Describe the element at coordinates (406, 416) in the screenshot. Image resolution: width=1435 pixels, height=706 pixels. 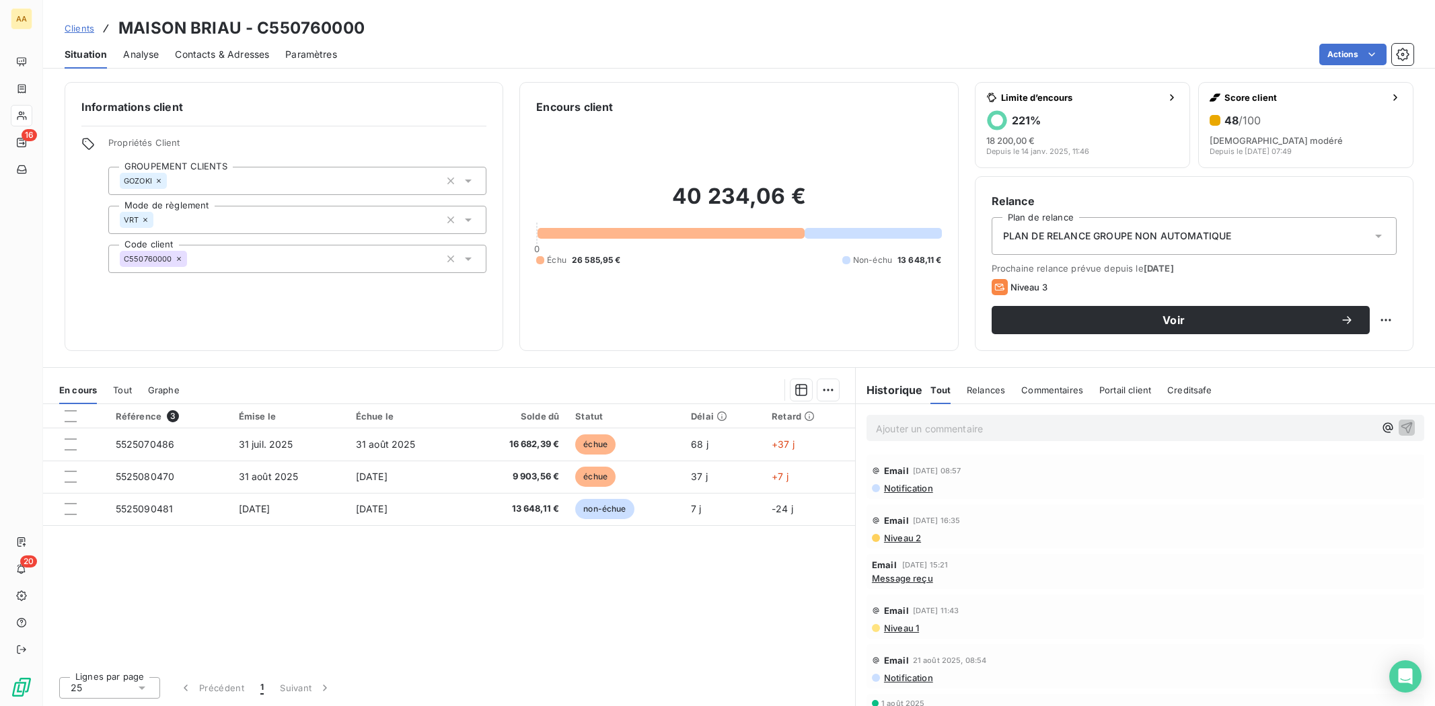
I see `div: Échue le` at that location.